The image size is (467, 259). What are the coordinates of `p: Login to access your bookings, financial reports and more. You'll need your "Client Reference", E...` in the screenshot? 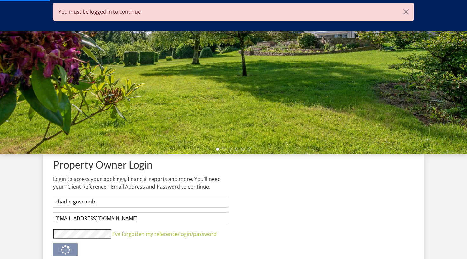 It's located at (141, 183).